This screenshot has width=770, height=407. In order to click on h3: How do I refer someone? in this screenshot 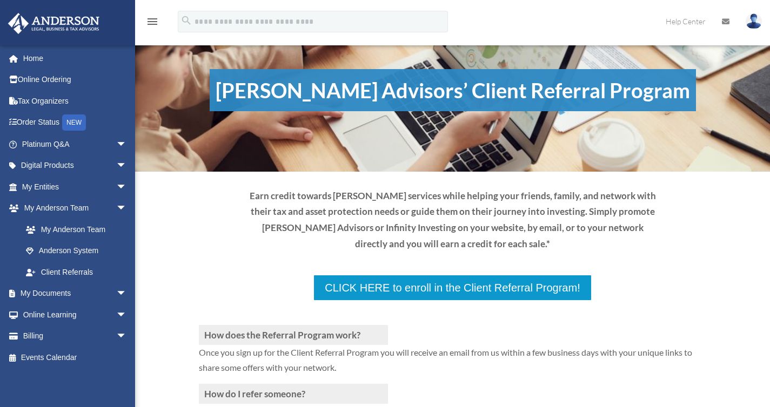, I will do `click(293, 394)`.